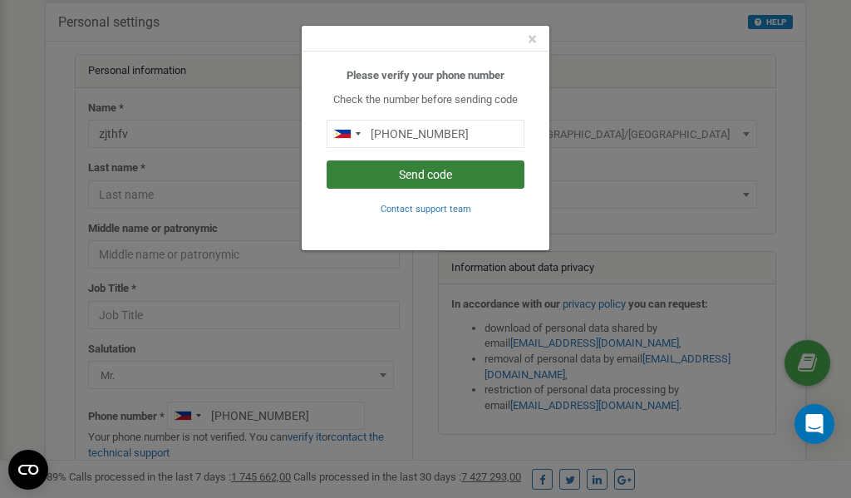 This screenshot has width=851, height=498. What do you see at coordinates (28, 470) in the screenshot?
I see `button: Open CMP widget` at bounding box center [28, 470].